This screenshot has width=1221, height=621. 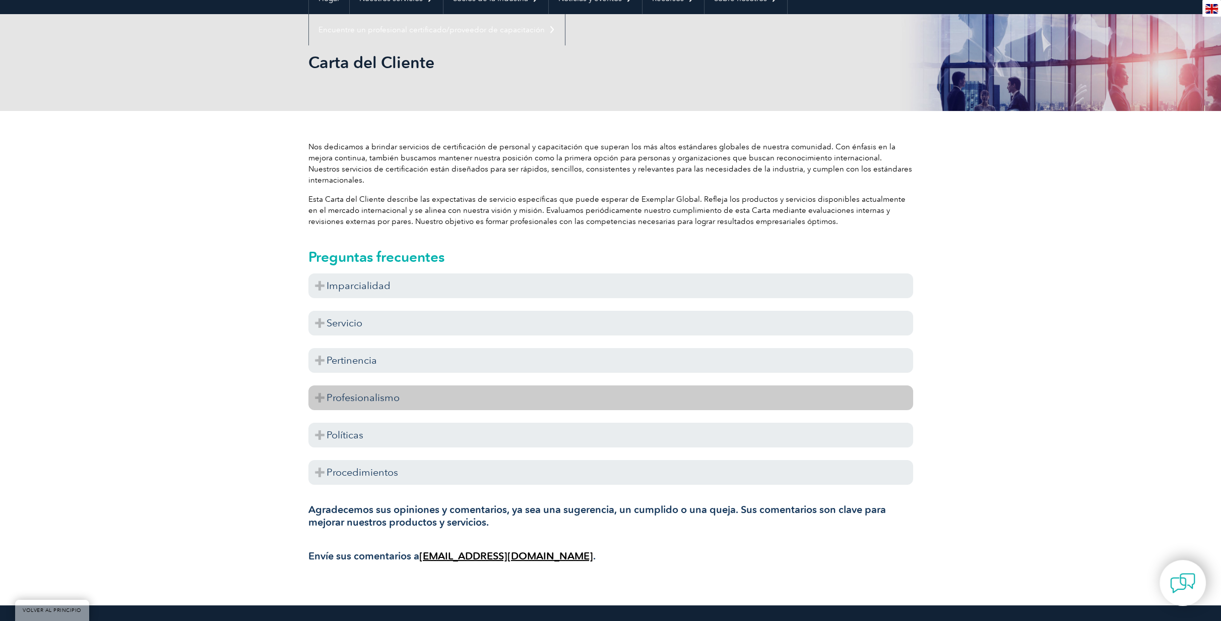 What do you see at coordinates (437, 30) in the screenshot?
I see `a: Encuentre un profesional certificado/proveedor de capacitación` at bounding box center [437, 30].